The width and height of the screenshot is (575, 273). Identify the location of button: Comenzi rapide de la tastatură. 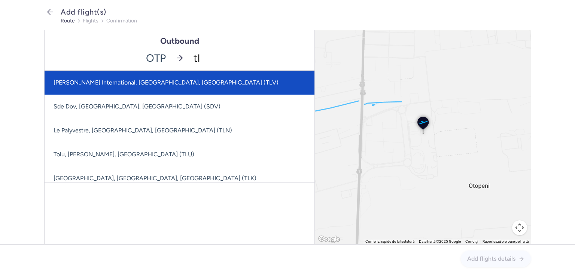
(389, 242).